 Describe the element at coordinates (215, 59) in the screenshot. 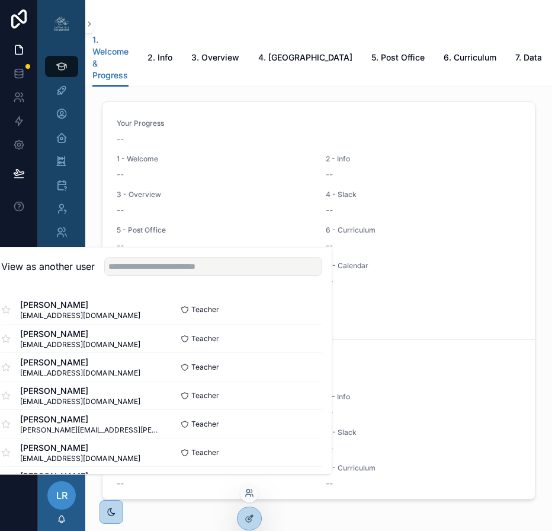

I see `a: 3. Overview` at that location.